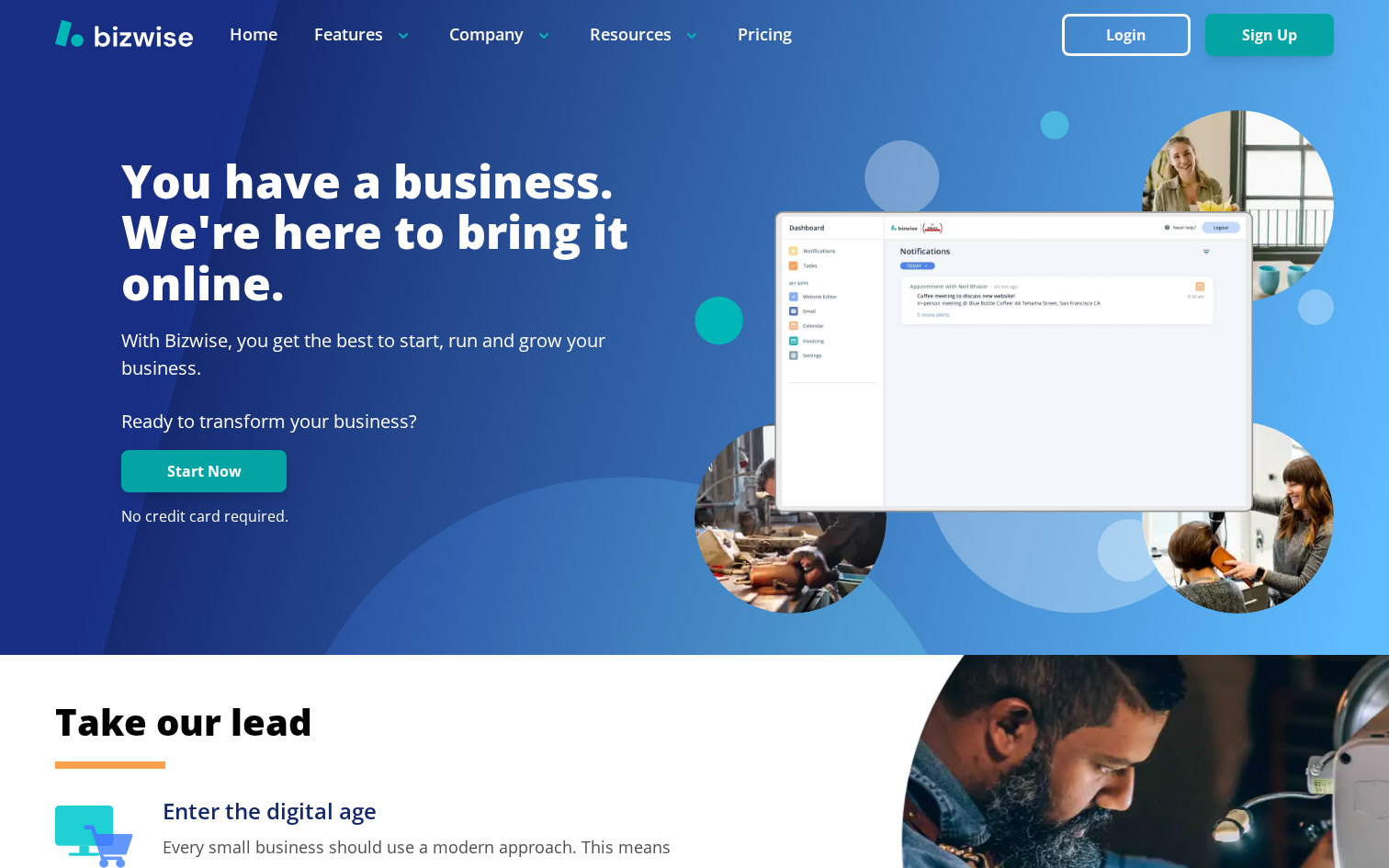 The width and height of the screenshot is (1389, 868). What do you see at coordinates (363, 34) in the screenshot?
I see `p: Features` at bounding box center [363, 34].